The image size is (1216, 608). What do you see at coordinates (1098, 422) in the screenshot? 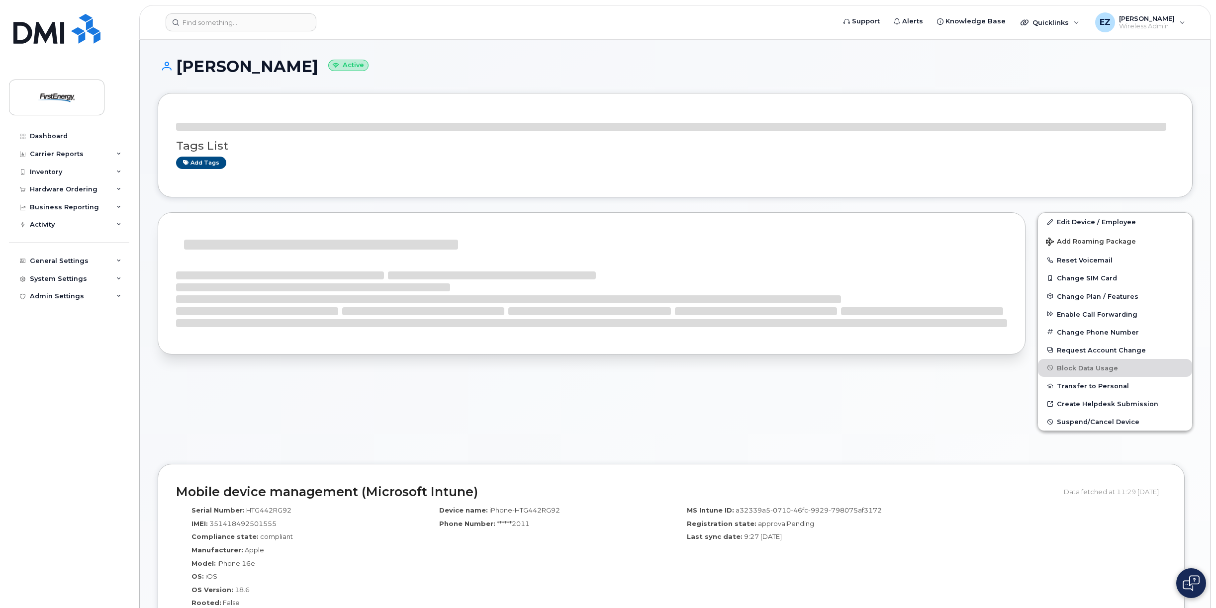
I see `span: Suspend/Cancel Device` at bounding box center [1098, 422].